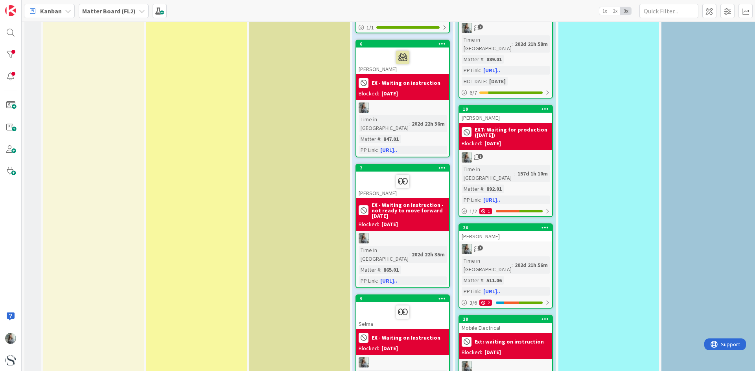  Describe the element at coordinates (625, 11) in the screenshot. I see `span: 3x` at that location.